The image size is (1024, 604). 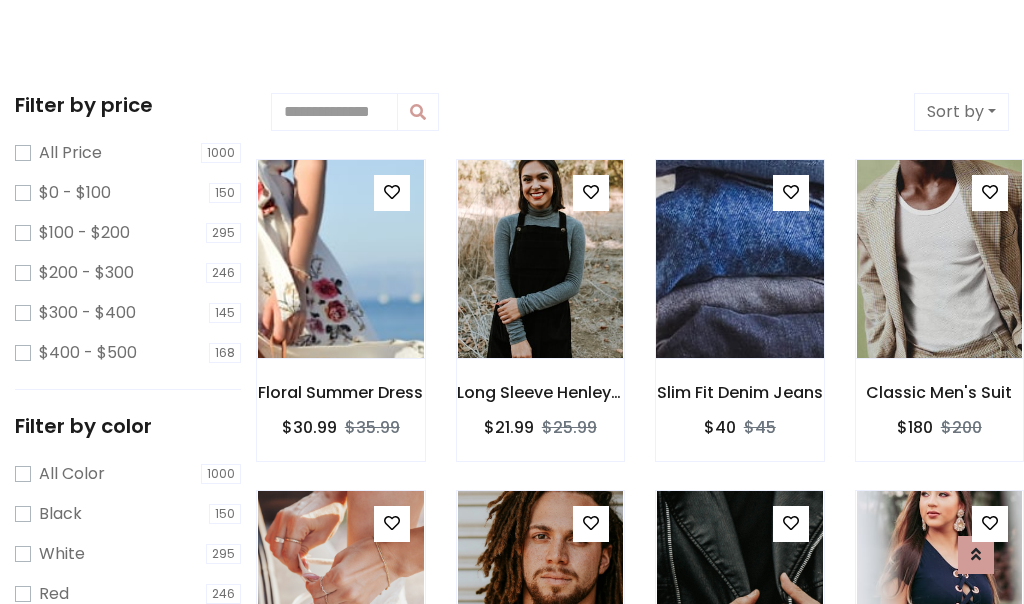 I want to click on h6: Classic Men's Suit, so click(x=940, y=392).